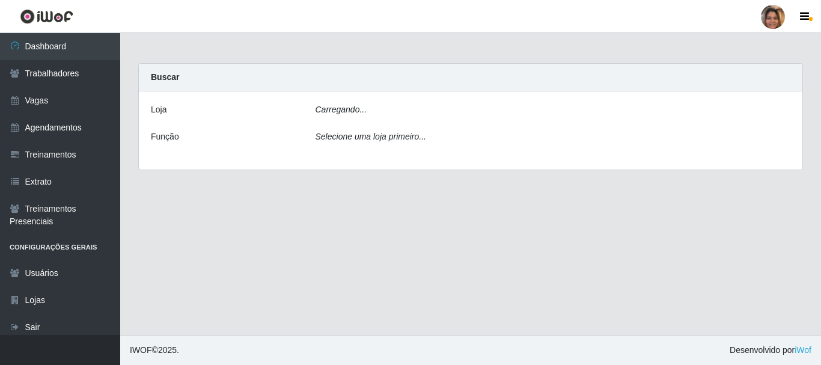  Describe the element at coordinates (771, 350) in the screenshot. I see `span: Desenvolvido por` at that location.